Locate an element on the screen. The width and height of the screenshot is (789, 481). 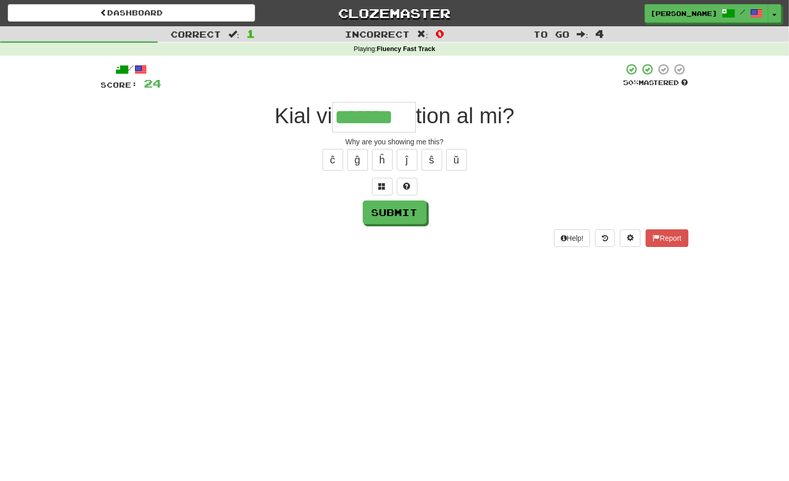
button: Report is located at coordinates (667, 238).